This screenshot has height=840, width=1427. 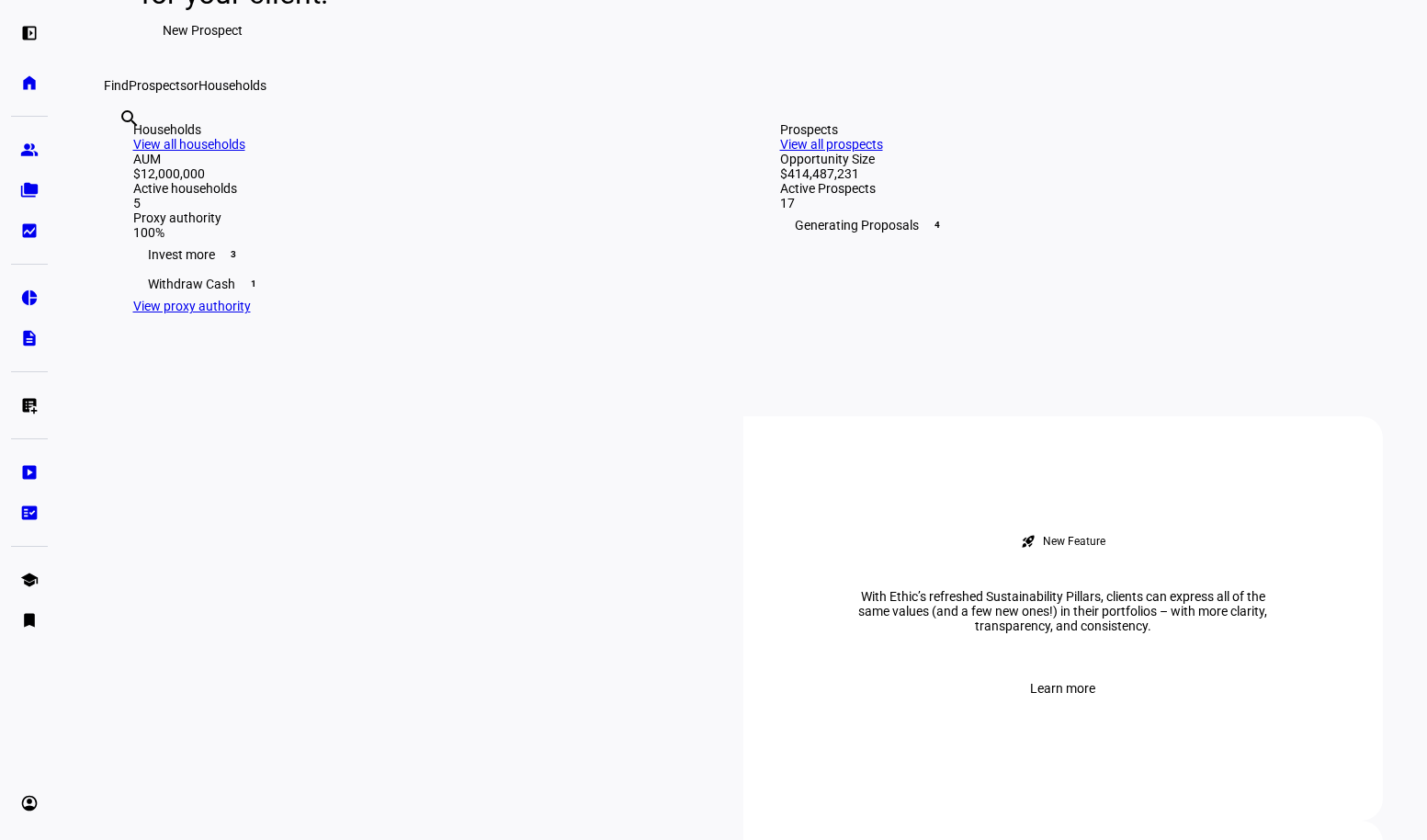 What do you see at coordinates (30, 406) in the screenshot?
I see `eth-mat-symbol: list_alt_add` at bounding box center [30, 406].